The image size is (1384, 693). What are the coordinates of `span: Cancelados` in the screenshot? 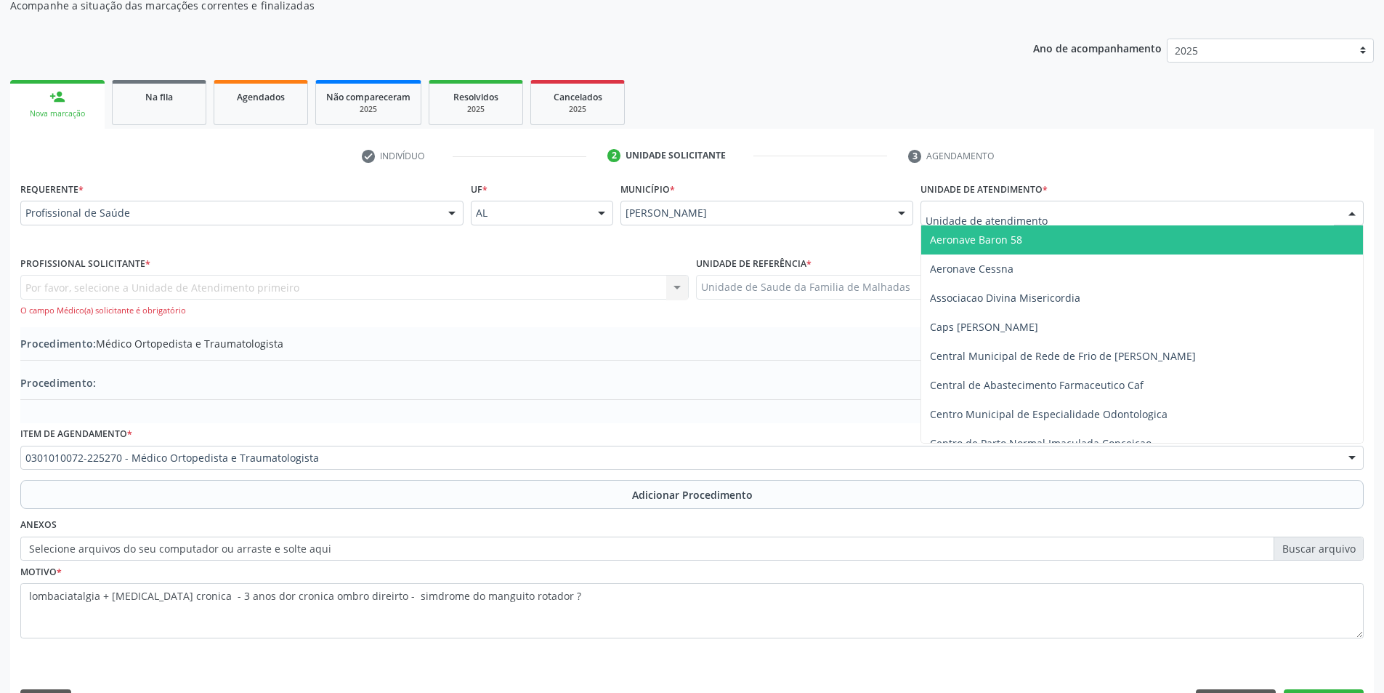 It's located at (578, 97).